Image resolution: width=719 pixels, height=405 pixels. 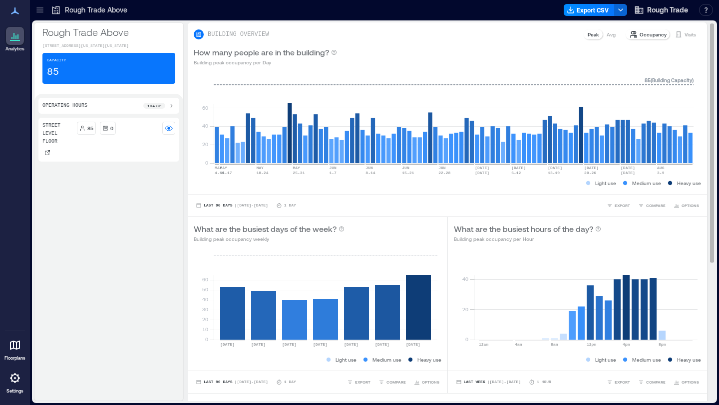 I want to click on text: 4-10, so click(x=219, y=173).